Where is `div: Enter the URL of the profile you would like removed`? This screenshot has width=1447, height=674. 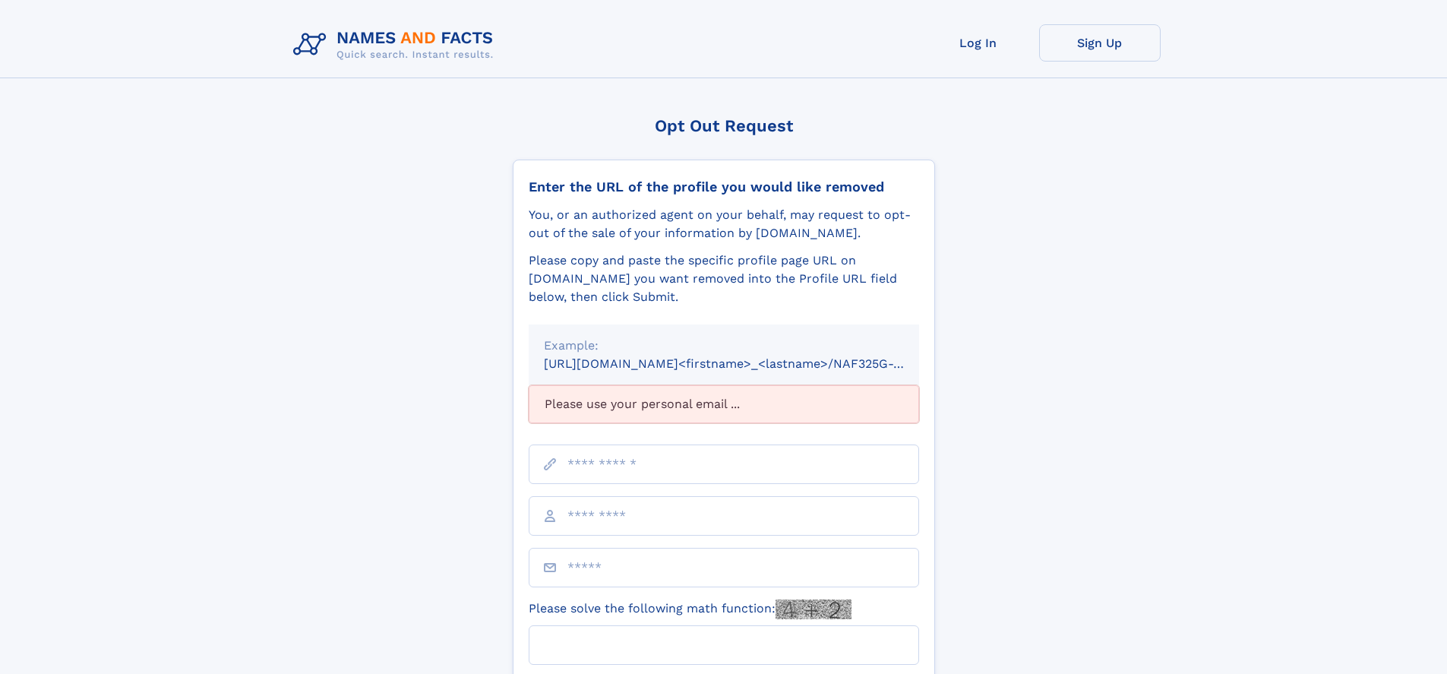 div: Enter the URL of the profile you would like removed is located at coordinates (724, 187).